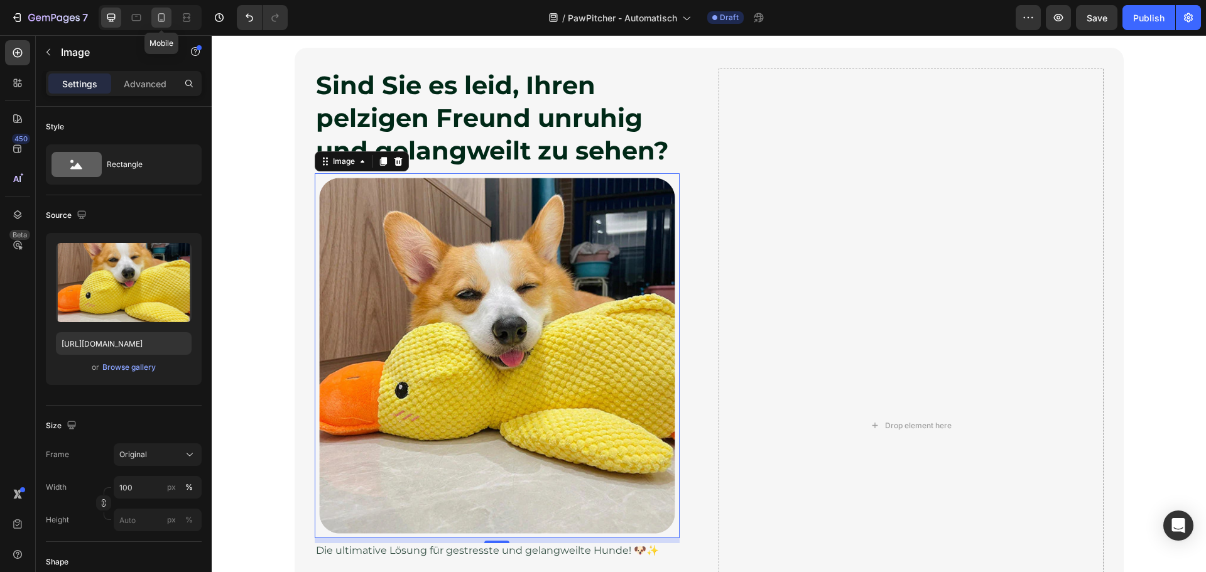 The image size is (1206, 572). What do you see at coordinates (622, 18) in the screenshot?
I see `span: PawPitcher - Automatisch` at bounding box center [622, 18].